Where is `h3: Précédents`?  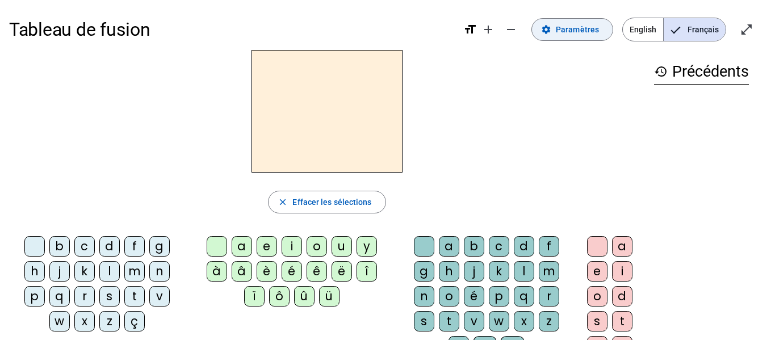 h3: Précédents is located at coordinates (701, 72).